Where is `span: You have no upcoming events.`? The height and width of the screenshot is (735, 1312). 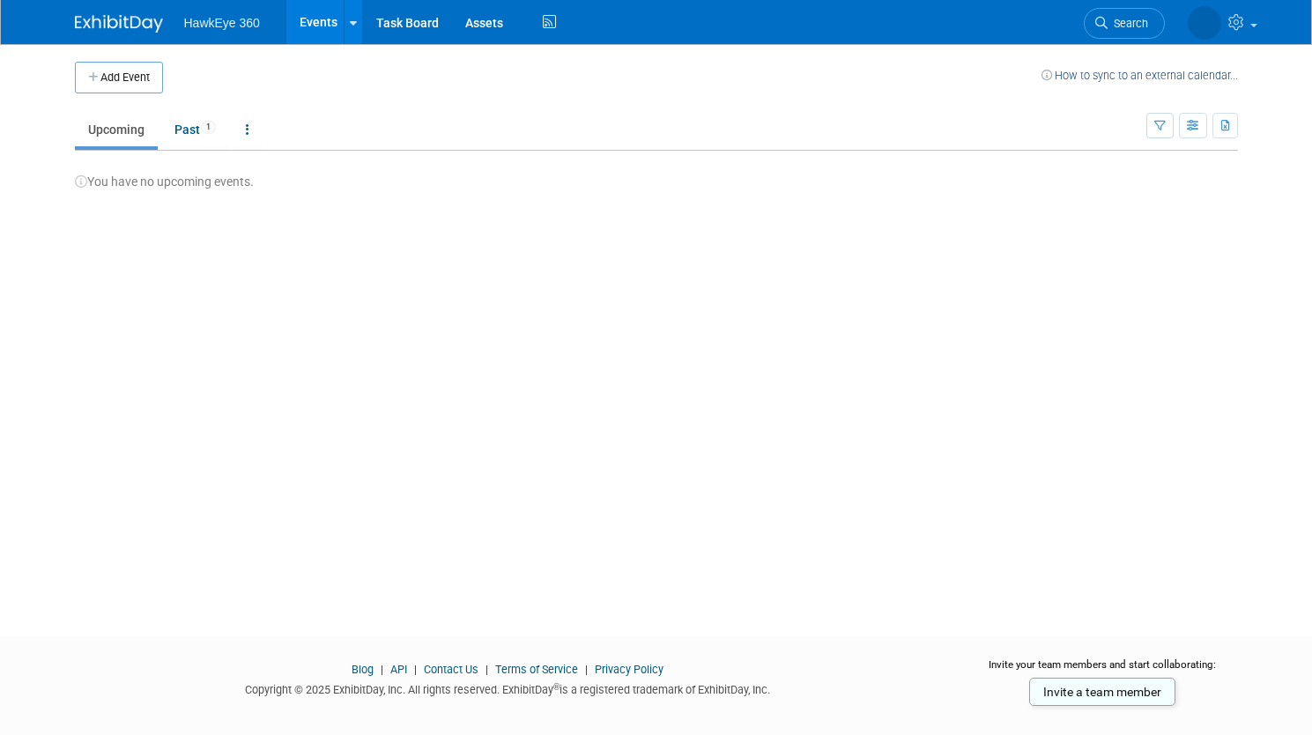
span: You have no upcoming events. is located at coordinates (164, 181).